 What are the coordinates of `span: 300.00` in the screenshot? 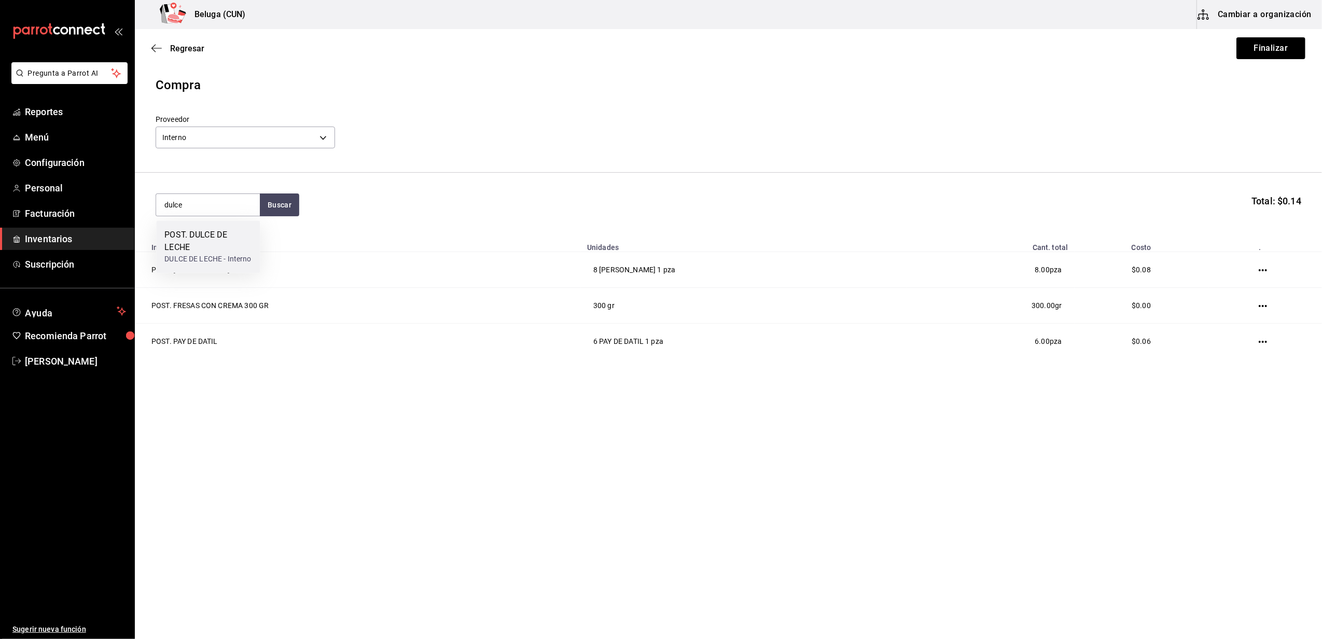 It's located at (1043, 306).